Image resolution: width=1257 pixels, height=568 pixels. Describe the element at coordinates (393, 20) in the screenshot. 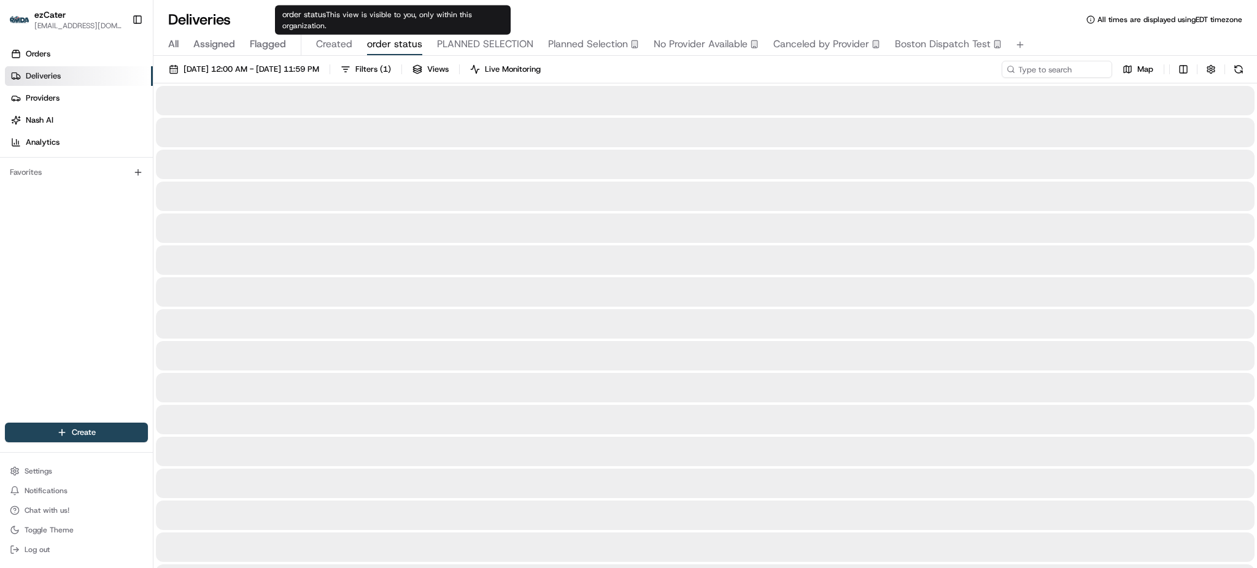

I see `div: order status` at that location.